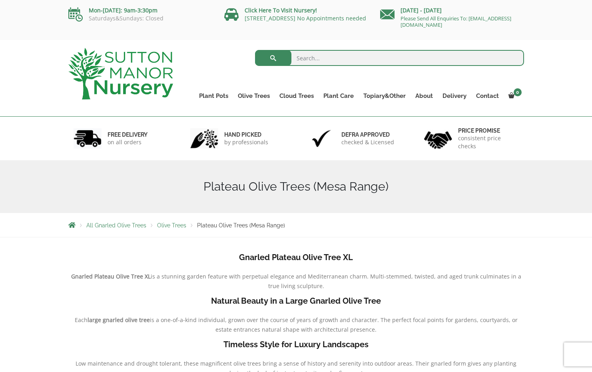 The image size is (592, 372). I want to click on a: 0, so click(514, 96).